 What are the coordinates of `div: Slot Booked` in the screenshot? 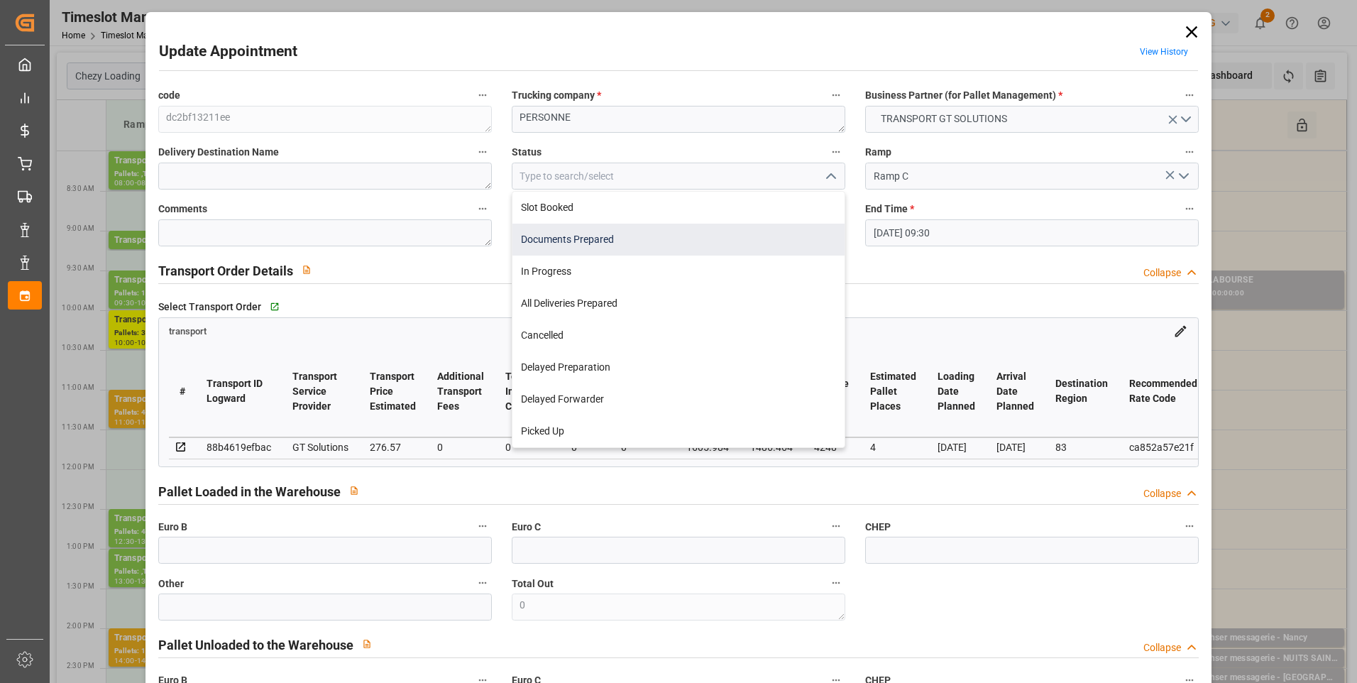 It's located at (679, 207).